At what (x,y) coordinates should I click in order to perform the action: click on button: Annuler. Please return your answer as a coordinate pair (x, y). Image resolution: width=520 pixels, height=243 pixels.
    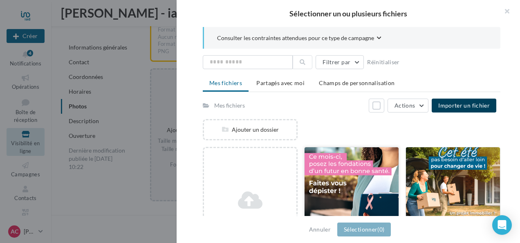
    Looking at the image, I should click on (319, 229).